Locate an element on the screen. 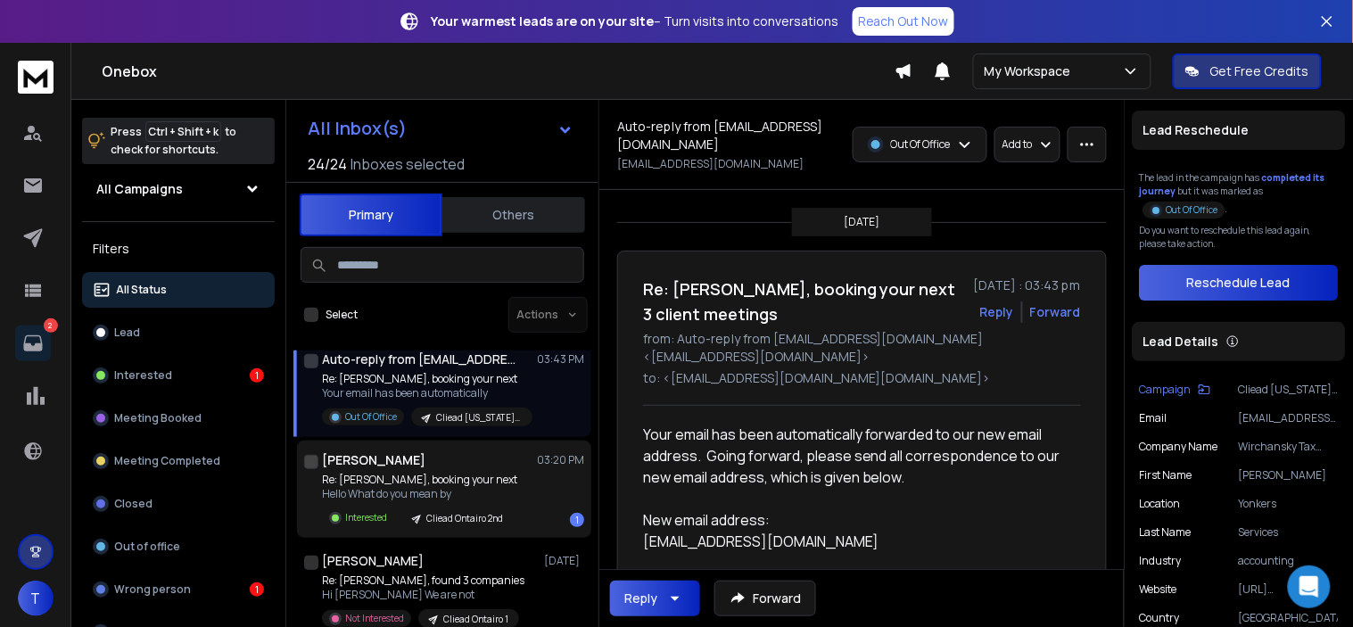  span: 24 / 24 is located at coordinates (327, 164).